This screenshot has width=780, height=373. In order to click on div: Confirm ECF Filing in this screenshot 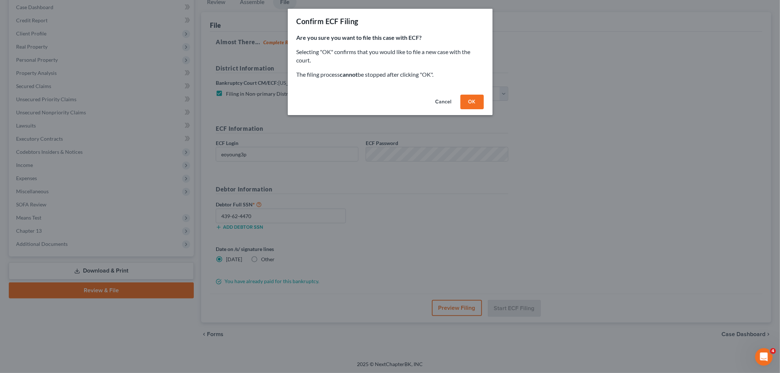, I will do `click(327, 21)`.